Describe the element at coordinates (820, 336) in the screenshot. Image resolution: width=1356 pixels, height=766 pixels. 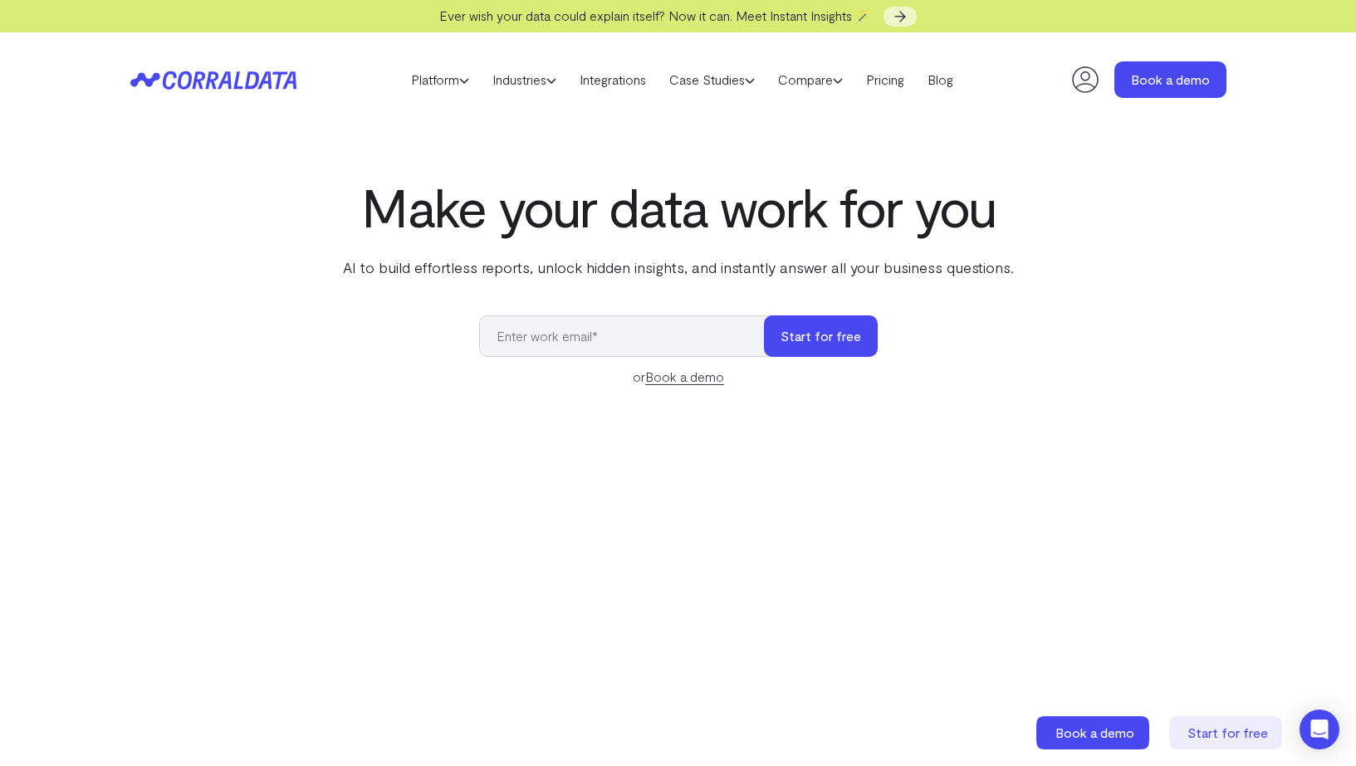
I see `button: Start for free` at that location.